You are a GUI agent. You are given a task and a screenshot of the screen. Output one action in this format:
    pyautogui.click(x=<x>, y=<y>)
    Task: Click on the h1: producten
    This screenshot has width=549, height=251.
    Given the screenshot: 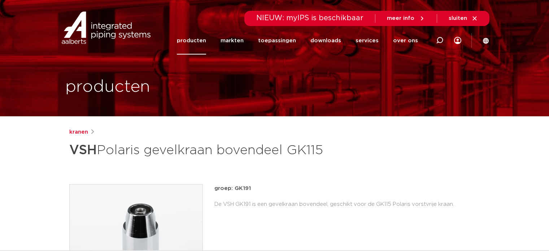 What is the action you would take?
    pyautogui.click(x=108, y=87)
    